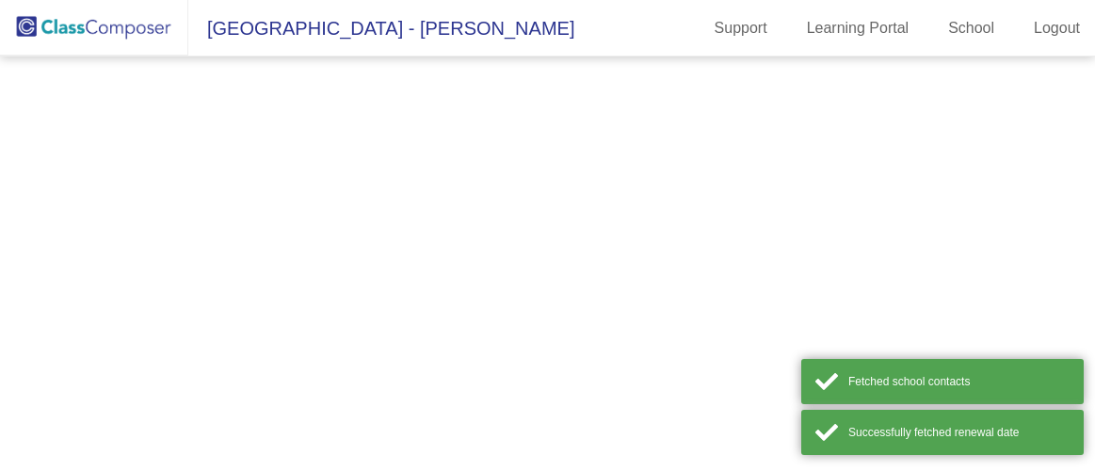  What do you see at coordinates (959, 432) in the screenshot?
I see `div: Successfully fetched renewal date` at bounding box center [959, 432].